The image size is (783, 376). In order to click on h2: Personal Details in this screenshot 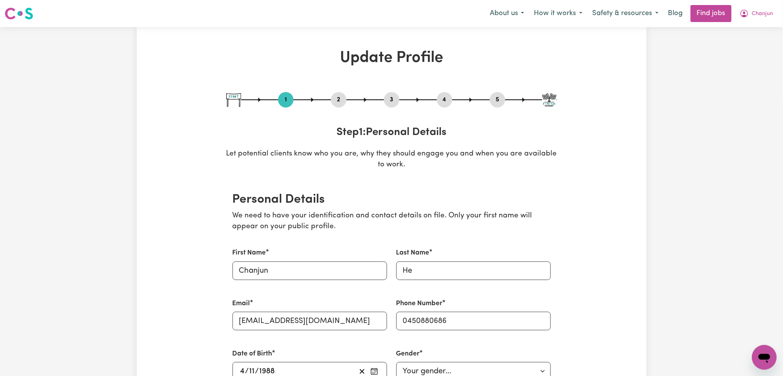, I will do `click(392, 199)`.